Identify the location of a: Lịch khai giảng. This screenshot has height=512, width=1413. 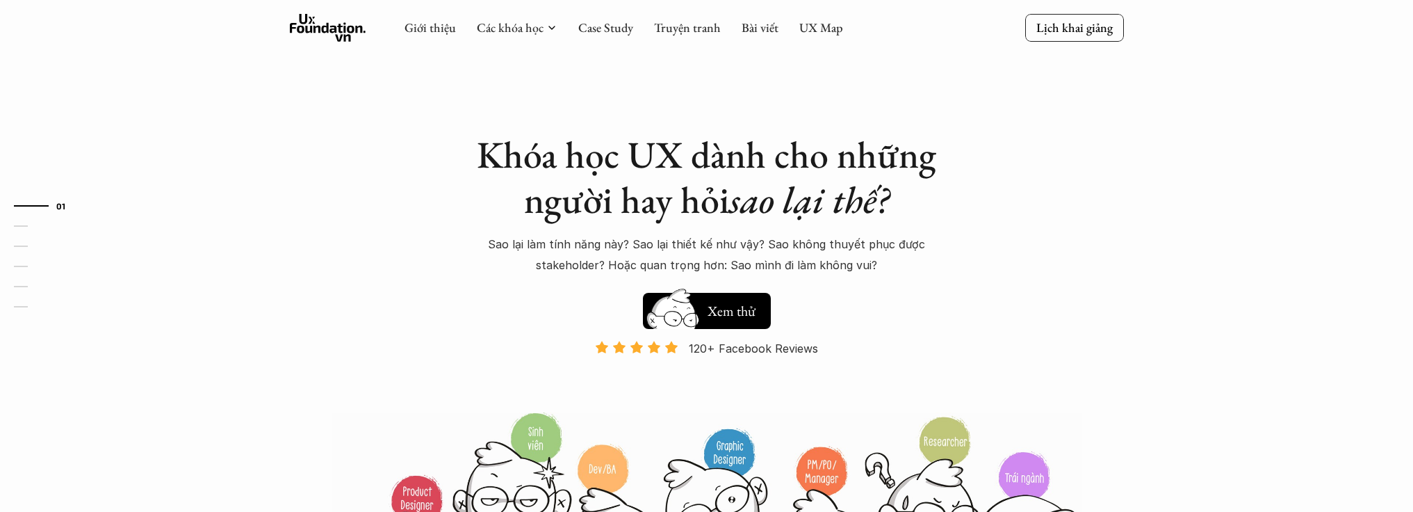
(1075, 27).